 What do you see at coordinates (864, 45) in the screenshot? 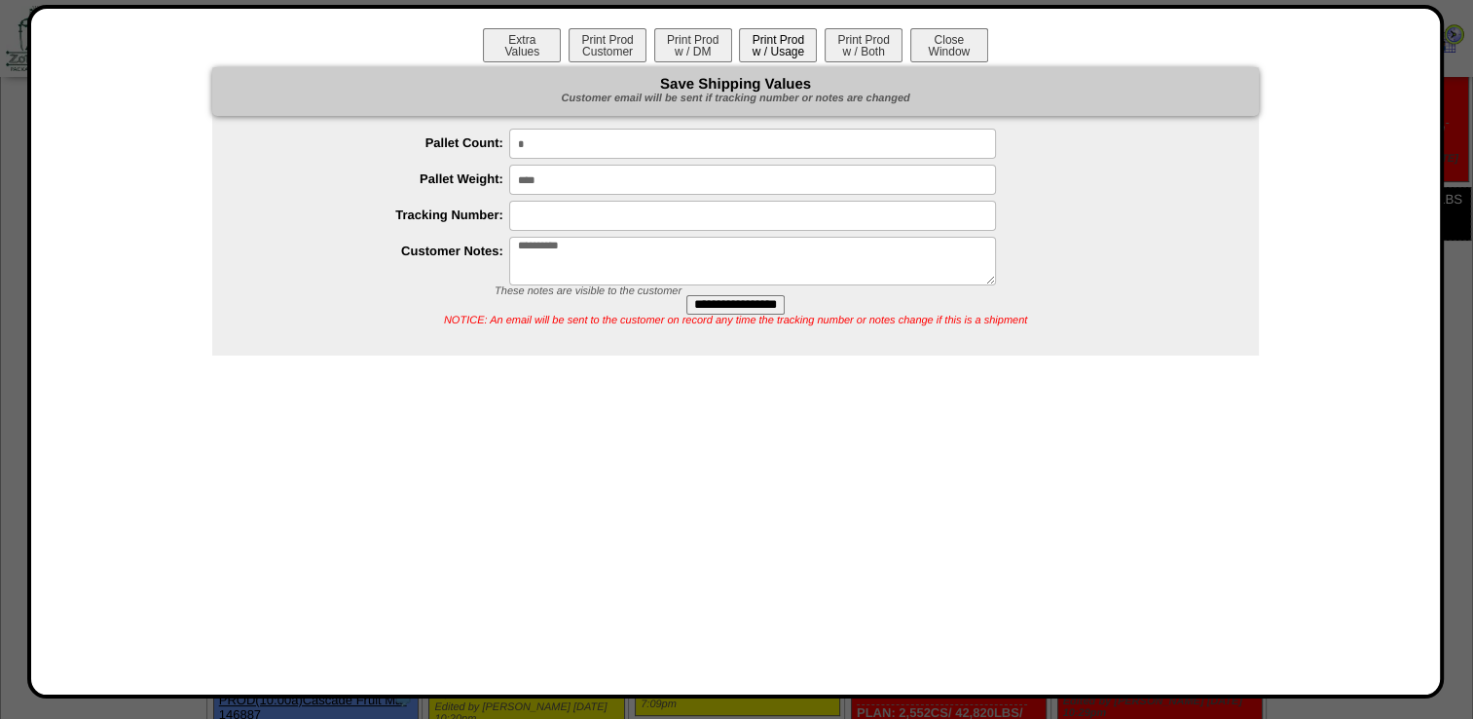
I see `button: Print Prodw / Both` at bounding box center [864, 45].